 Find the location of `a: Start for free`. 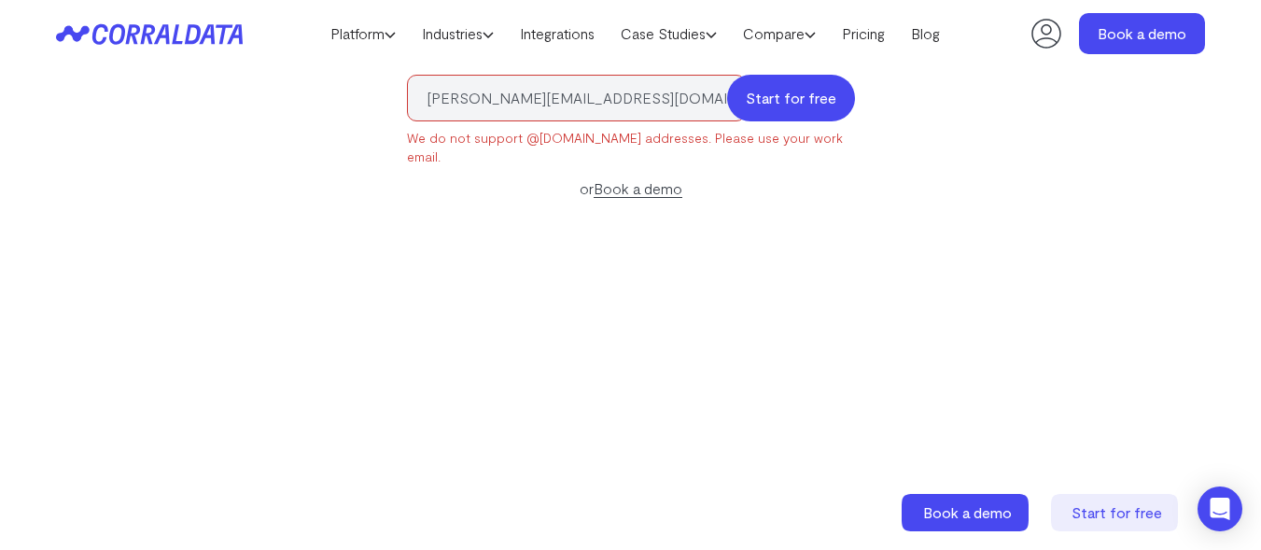

a: Start for free is located at coordinates (1116, 512).